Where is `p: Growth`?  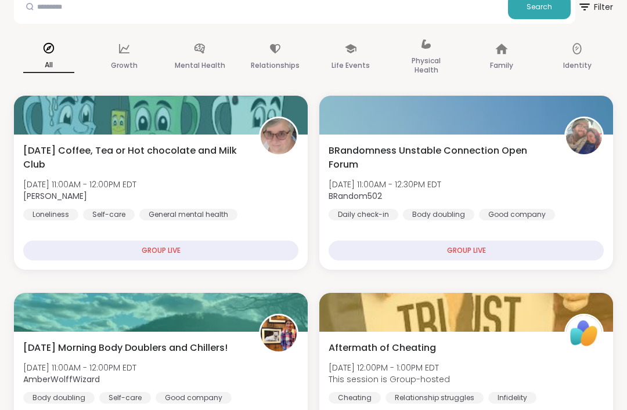 p: Growth is located at coordinates (124, 66).